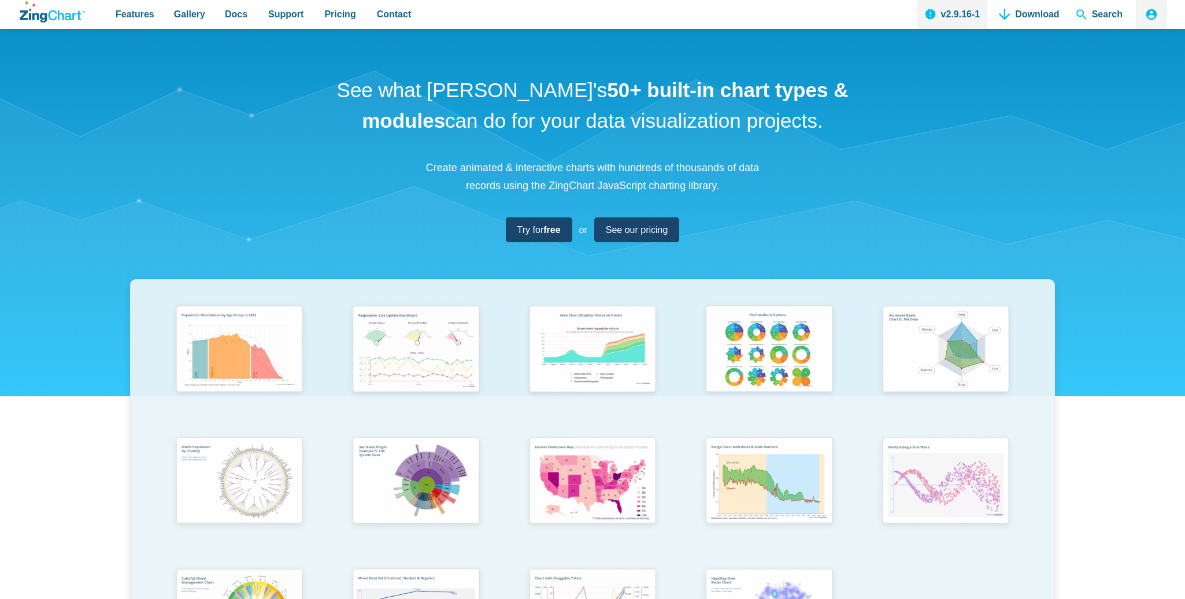 This screenshot has height=599, width=1185. Describe the element at coordinates (340, 14) in the screenshot. I see `span: Pricing` at that location.